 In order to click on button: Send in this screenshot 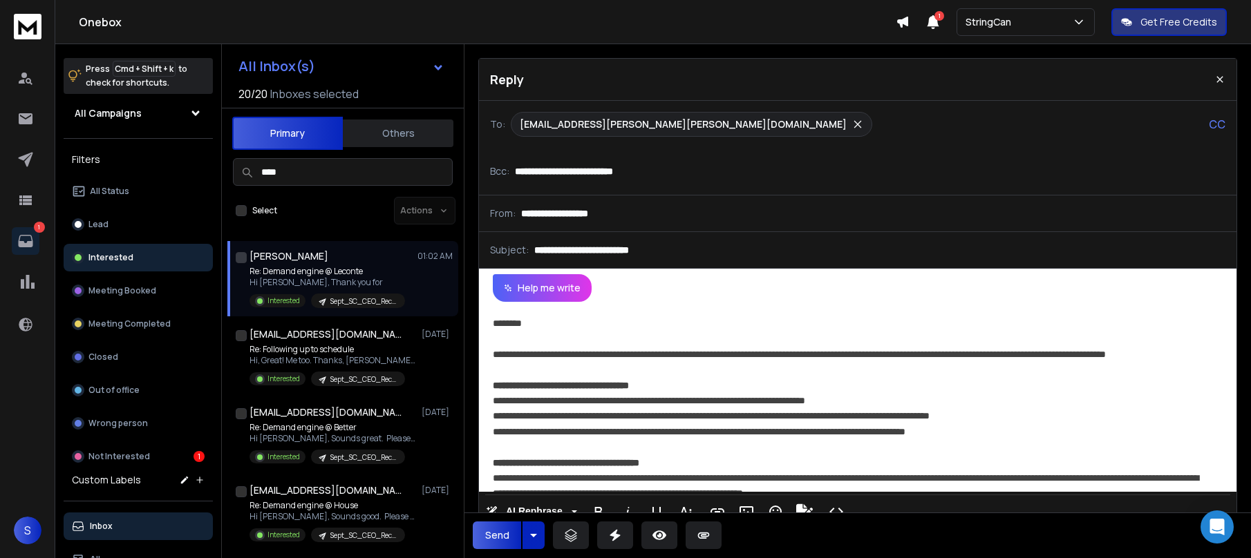, I will do `click(497, 536)`.